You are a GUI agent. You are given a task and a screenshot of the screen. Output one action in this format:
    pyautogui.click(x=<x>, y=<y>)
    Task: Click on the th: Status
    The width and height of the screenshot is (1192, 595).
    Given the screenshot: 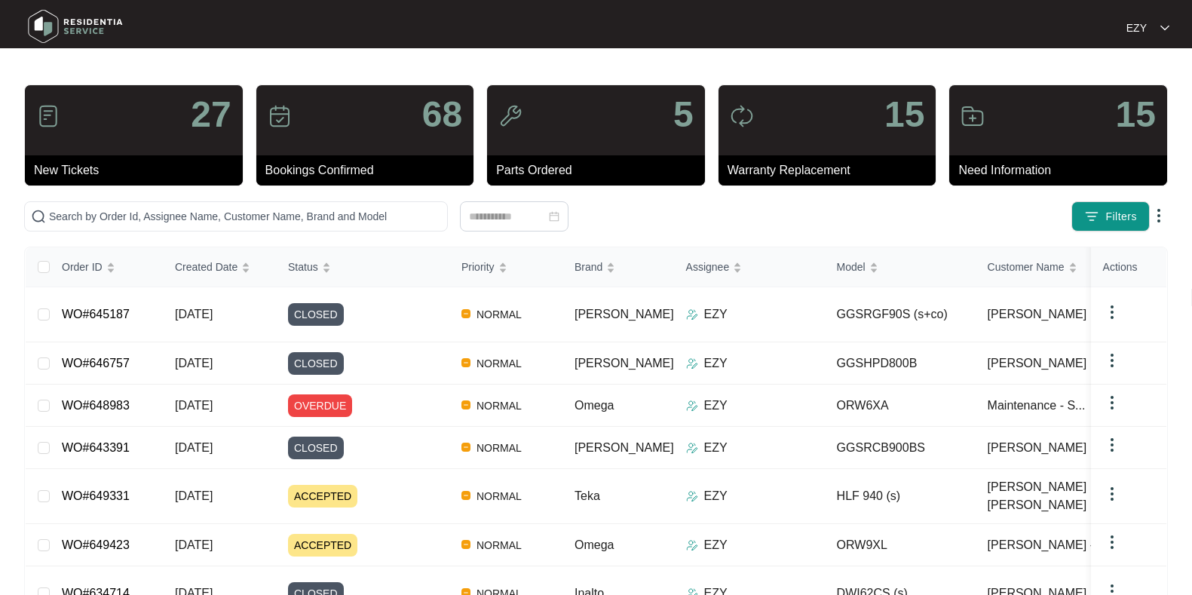 What is the action you would take?
    pyautogui.click(x=363, y=267)
    